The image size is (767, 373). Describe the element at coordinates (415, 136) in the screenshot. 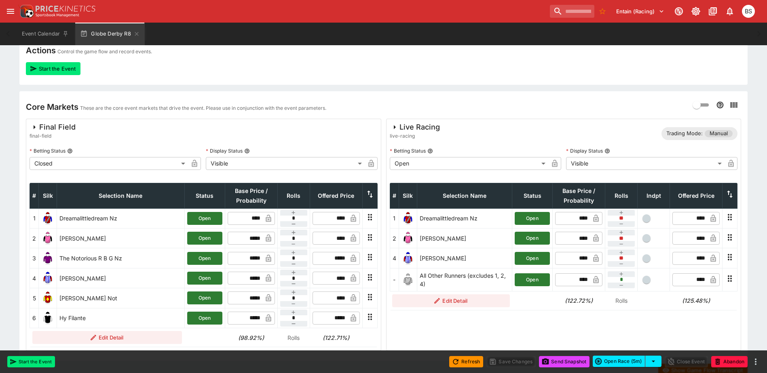

I see `span: live-racing` at that location.